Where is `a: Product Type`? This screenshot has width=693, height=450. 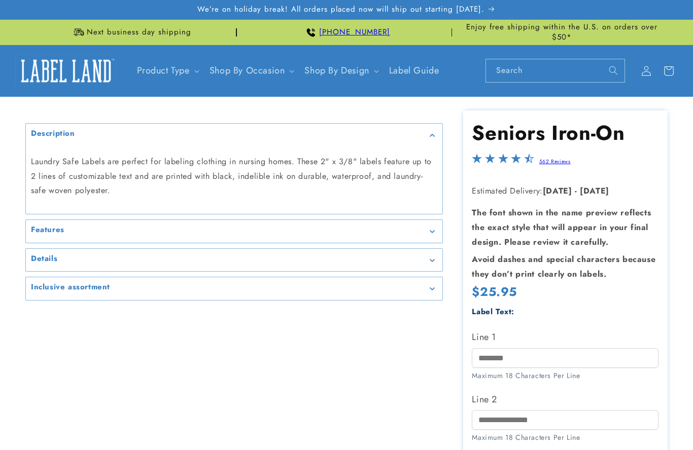 a: Product Type is located at coordinates (163, 70).